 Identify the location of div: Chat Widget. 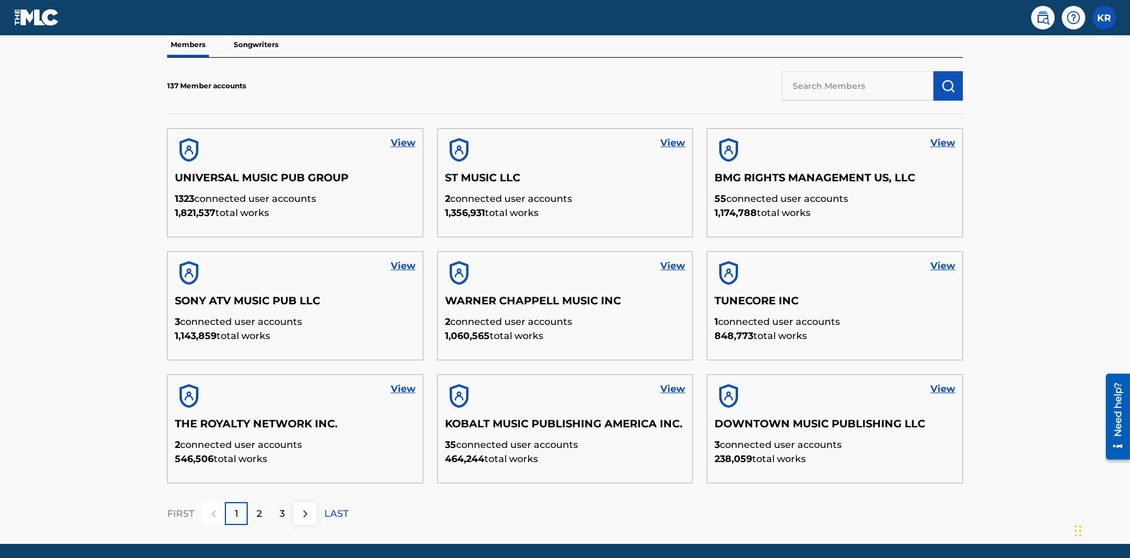
(1101, 530).